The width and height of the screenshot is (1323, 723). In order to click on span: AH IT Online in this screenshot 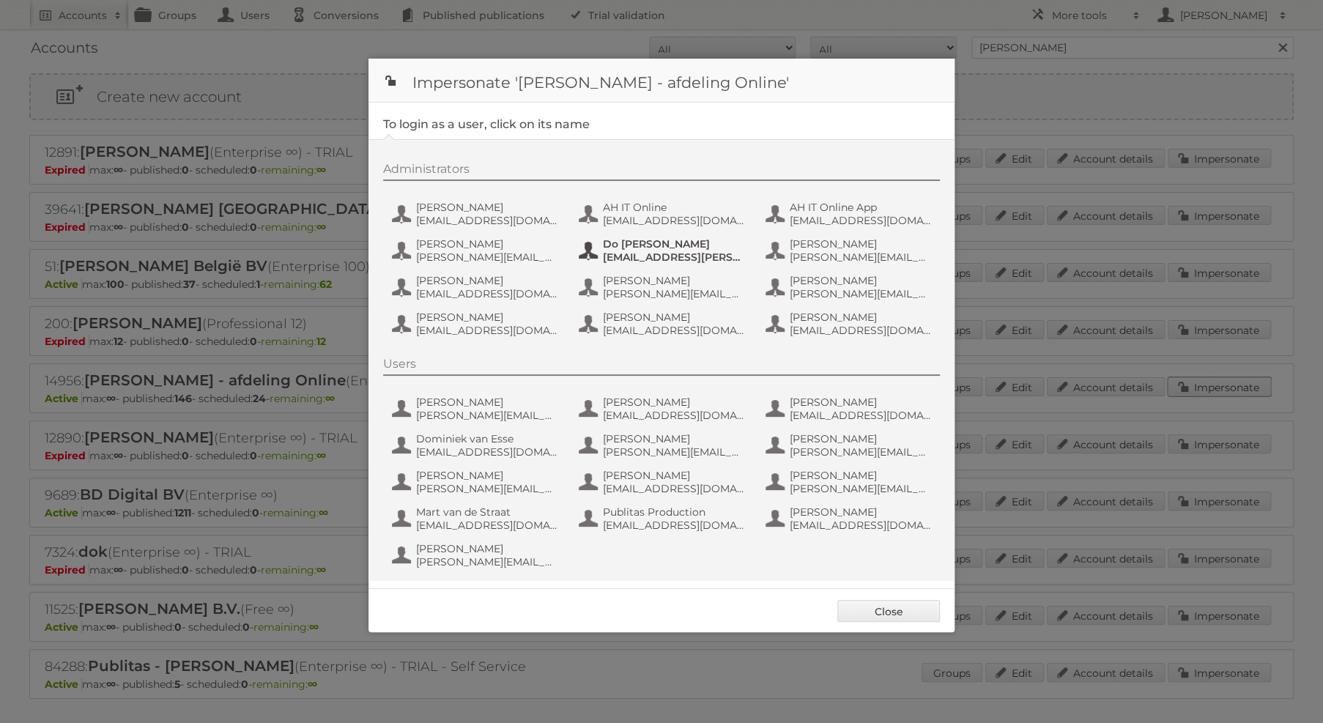, I will do `click(674, 207)`.